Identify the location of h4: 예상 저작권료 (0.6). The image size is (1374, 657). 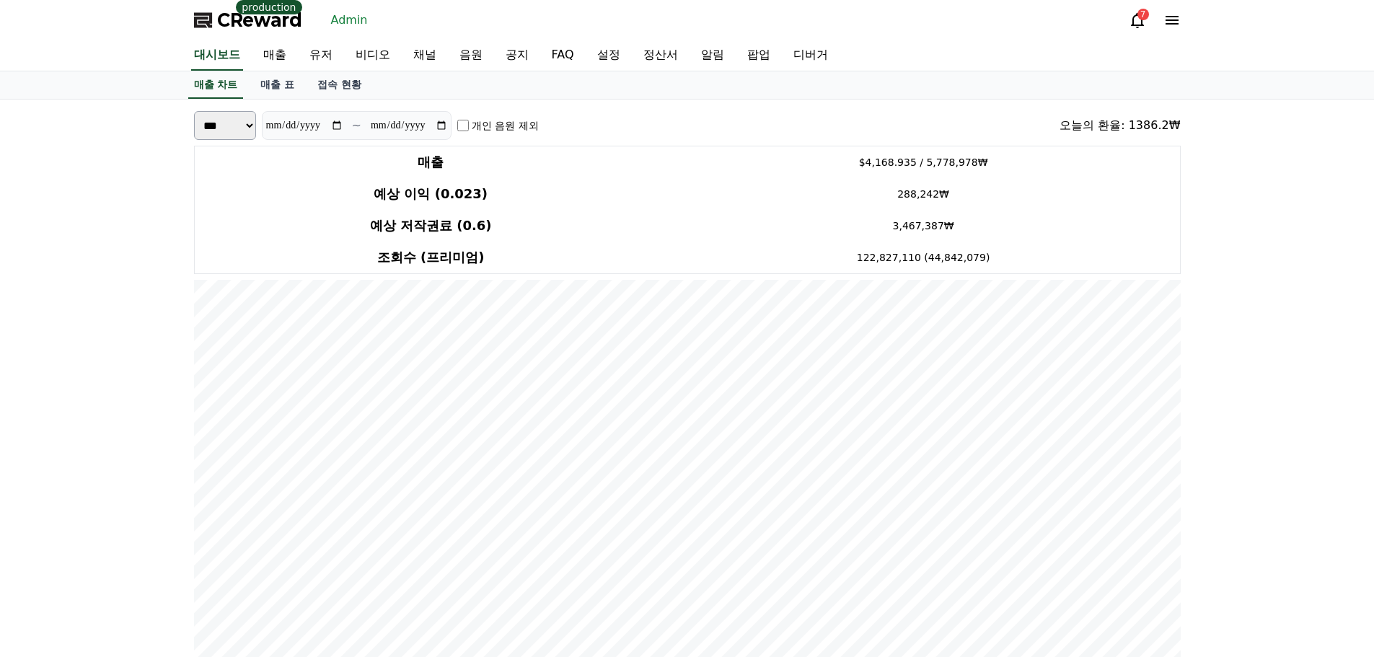
(431, 226).